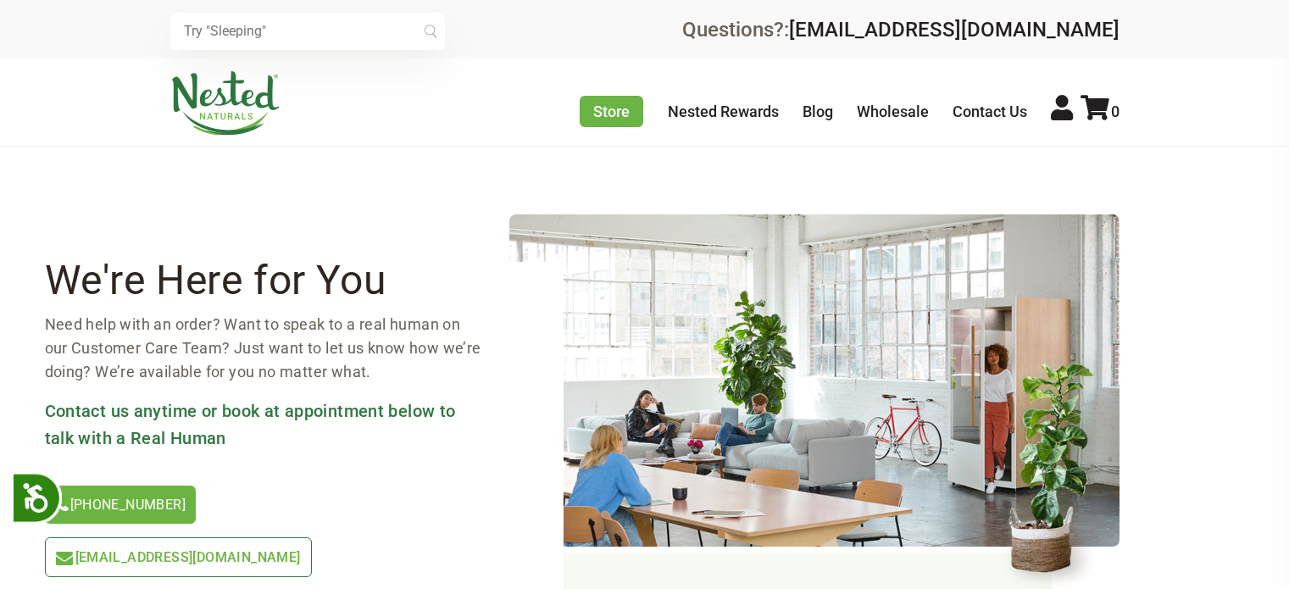  I want to click on input: Try "Sleeping", so click(308, 31).